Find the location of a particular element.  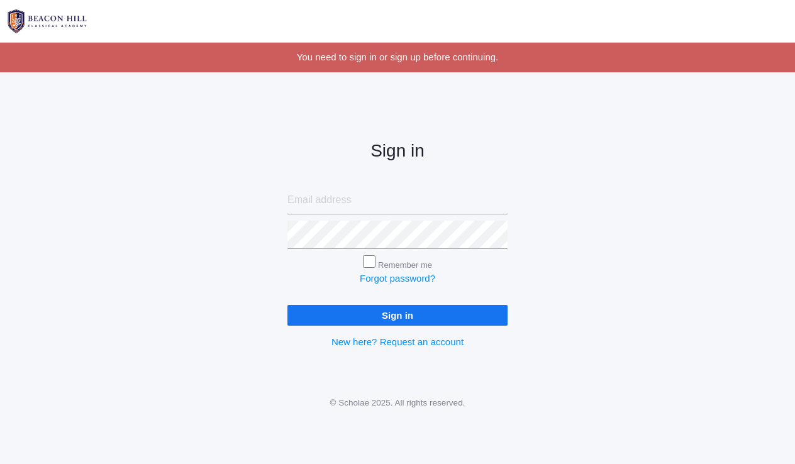

a: New here? Request an account is located at coordinates (397, 341).